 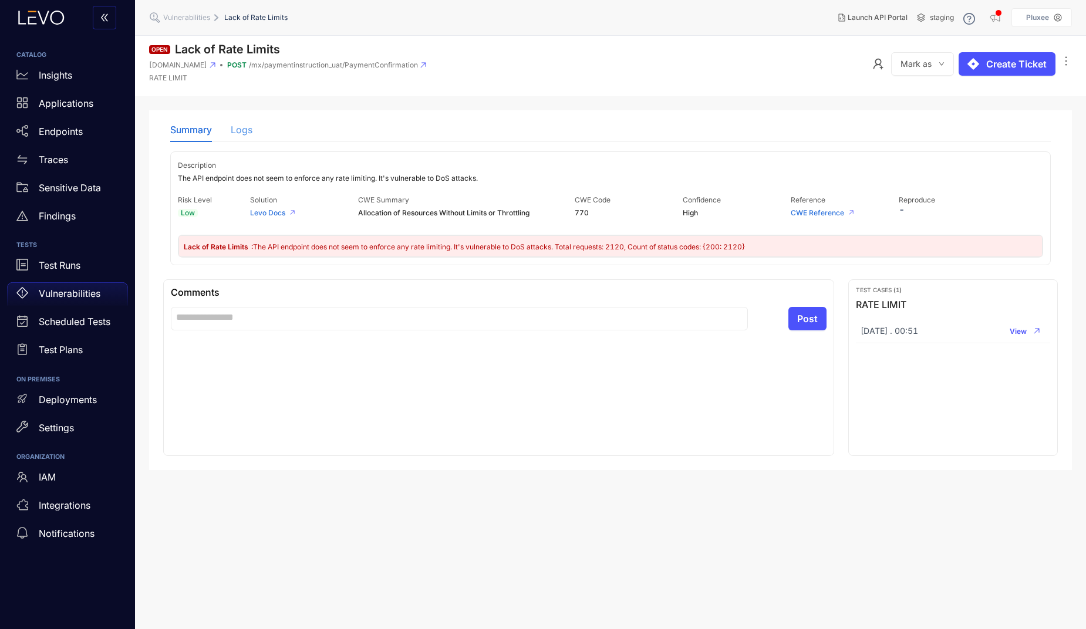 I want to click on div: Comments, so click(x=498, y=292).